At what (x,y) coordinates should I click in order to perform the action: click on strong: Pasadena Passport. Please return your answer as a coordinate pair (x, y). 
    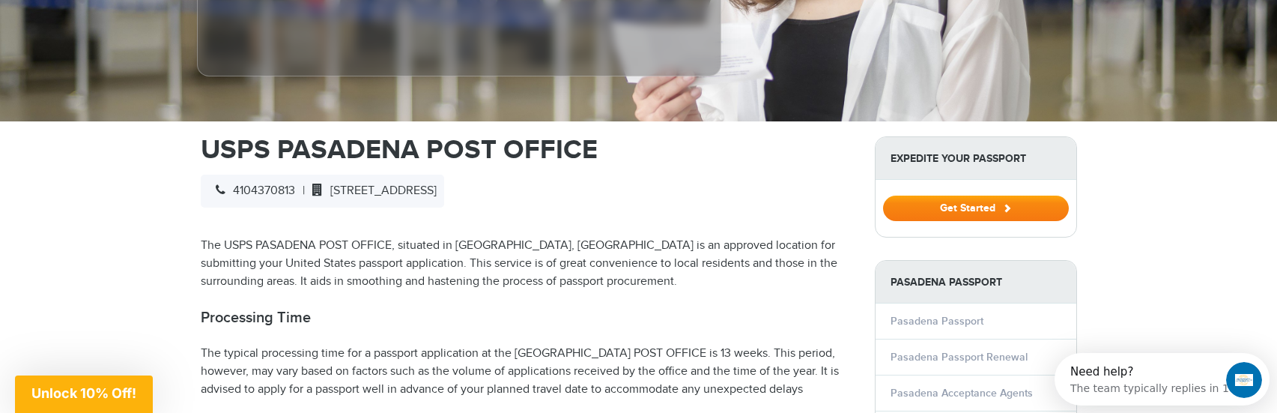
    Looking at the image, I should click on (976, 282).